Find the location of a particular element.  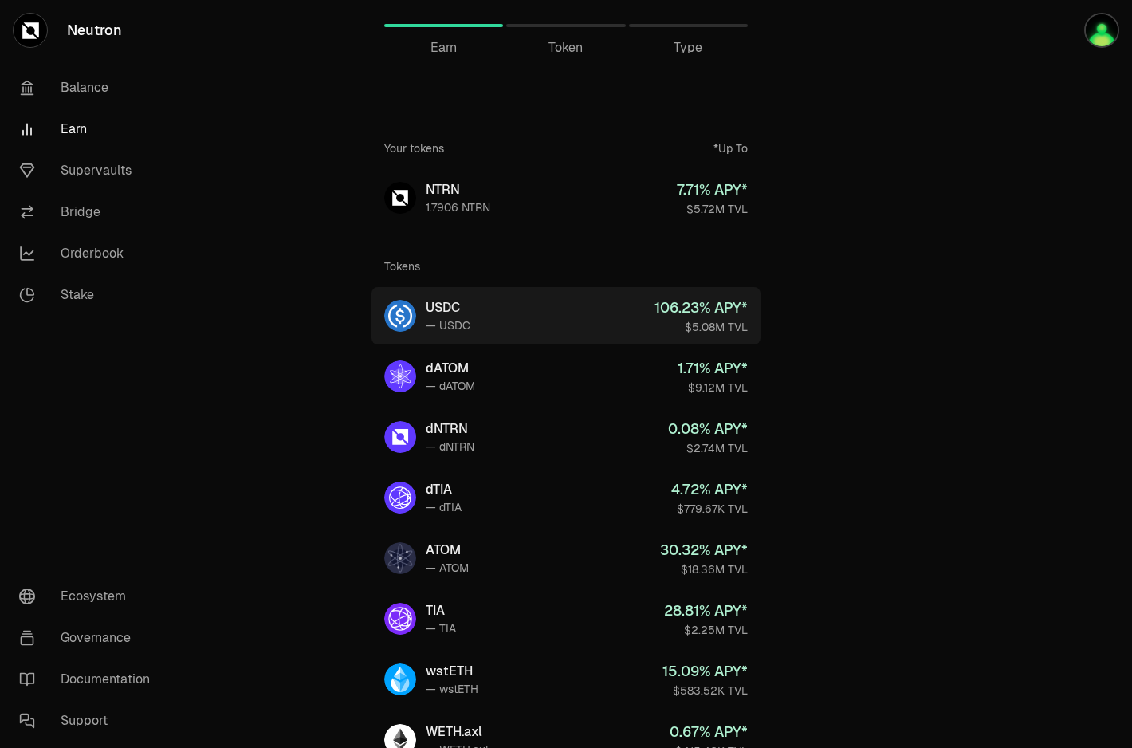

a: NTRNNTRN1.7906 NTRN7.71% APY*$5.72M TVL is located at coordinates (566, 198).